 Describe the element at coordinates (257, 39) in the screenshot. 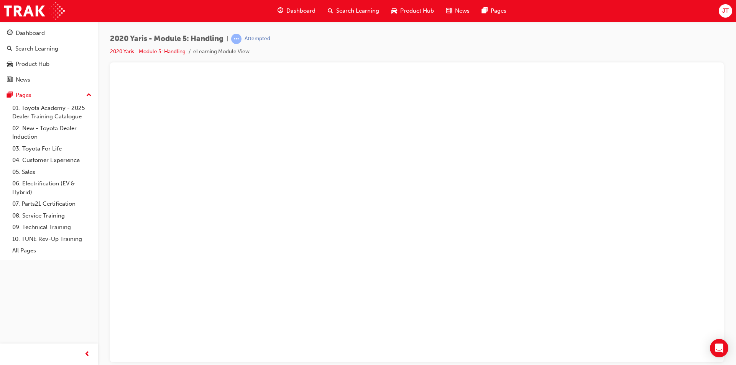

I see `div: Attempted` at that location.